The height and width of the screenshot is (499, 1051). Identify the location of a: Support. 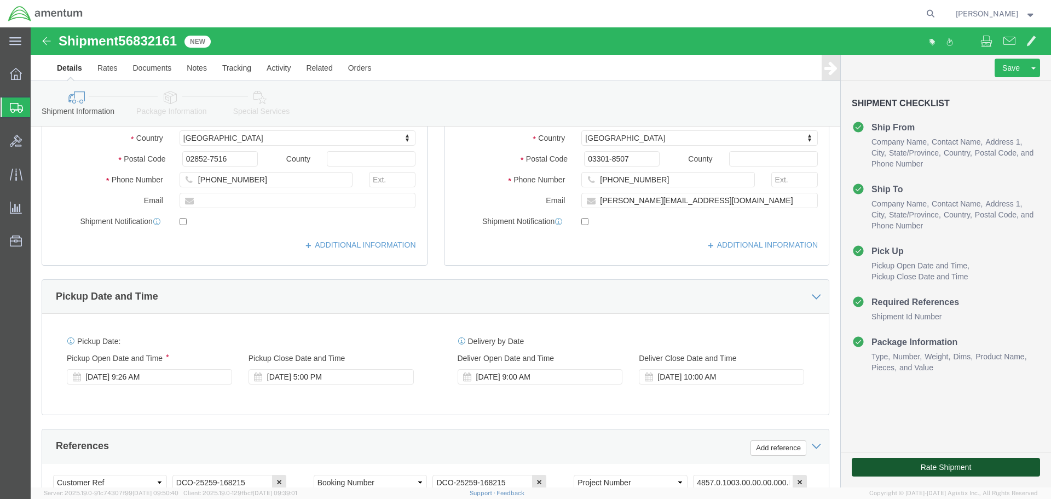
(484, 493).